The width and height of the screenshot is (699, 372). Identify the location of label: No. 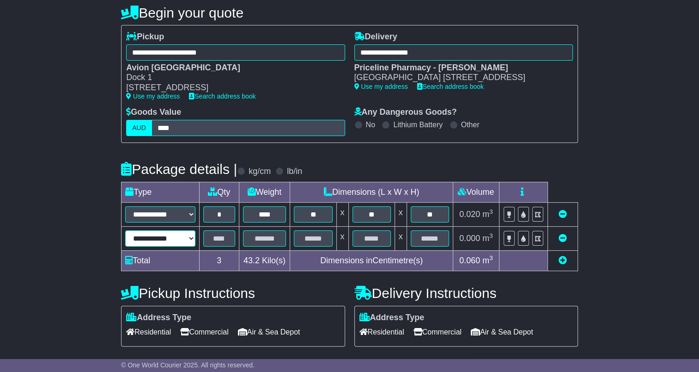
(371, 124).